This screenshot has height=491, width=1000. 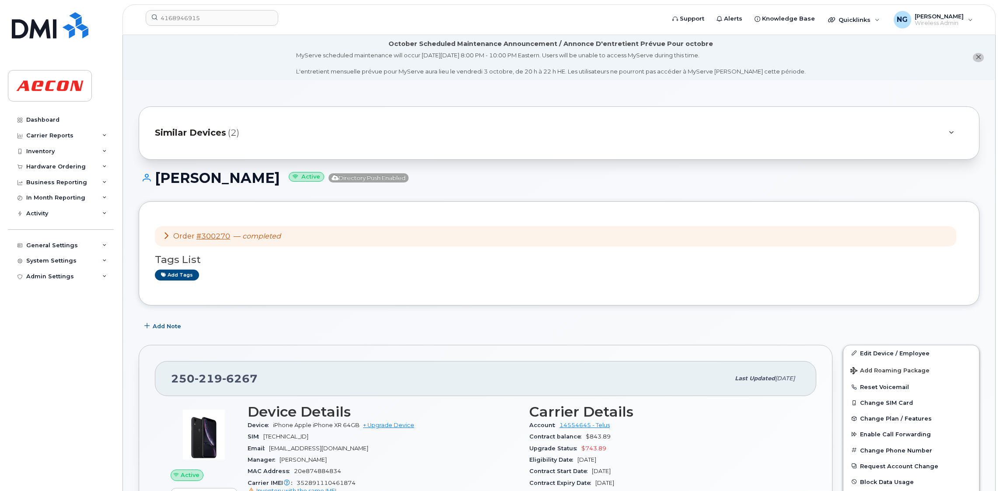 I want to click on h3: Carrier Details, so click(x=665, y=412).